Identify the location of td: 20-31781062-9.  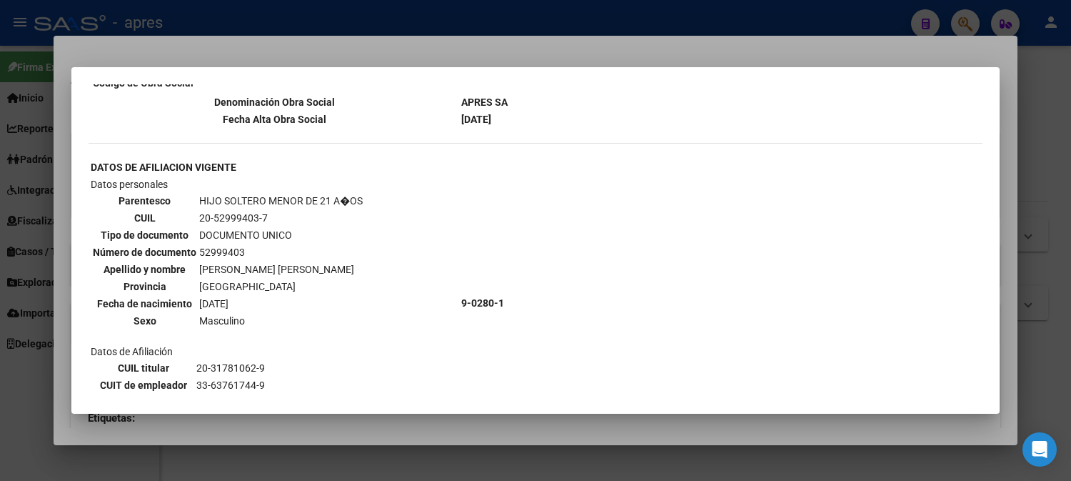
(326, 368).